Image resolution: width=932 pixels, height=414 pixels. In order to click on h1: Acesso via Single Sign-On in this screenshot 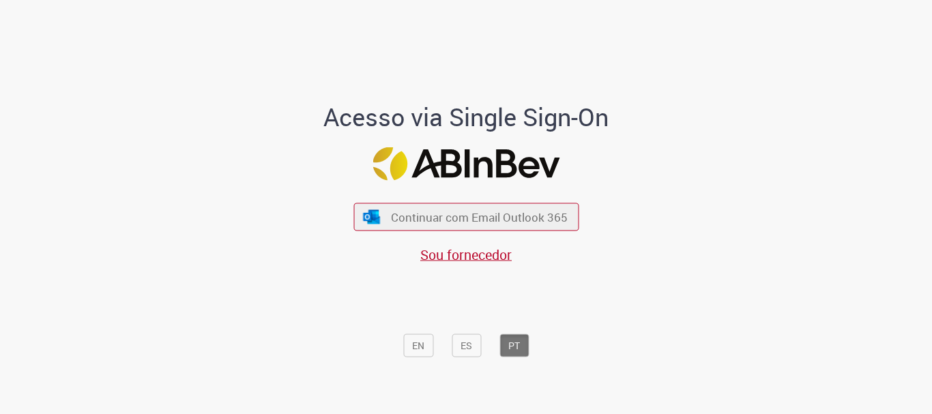, I will do `click(466, 117)`.